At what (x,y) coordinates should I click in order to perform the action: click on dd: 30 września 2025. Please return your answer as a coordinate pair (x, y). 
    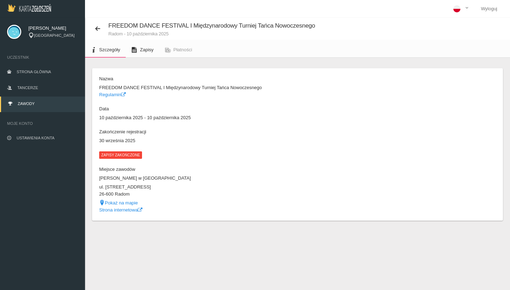
    Looking at the image, I should click on (197, 141).